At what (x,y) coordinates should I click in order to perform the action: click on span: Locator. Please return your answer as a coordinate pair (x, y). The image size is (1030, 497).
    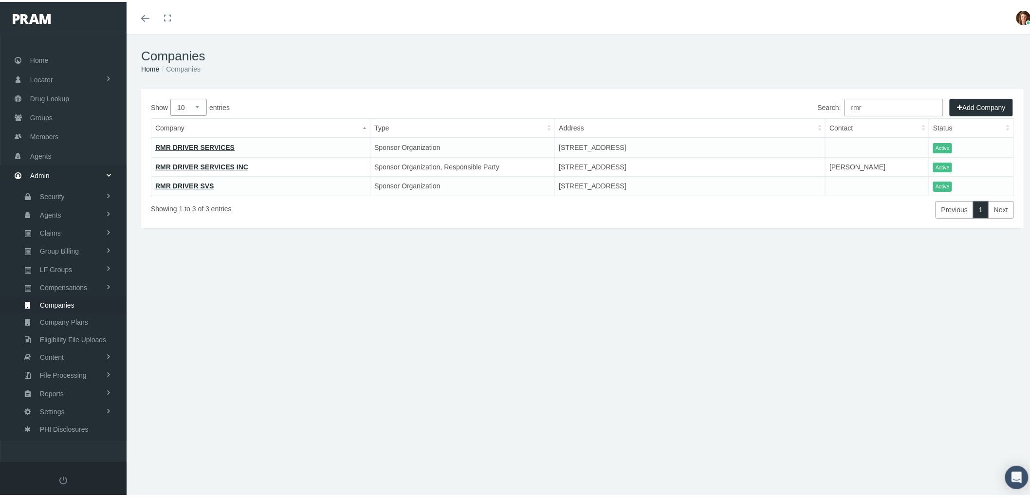
    Looking at the image, I should click on (41, 78).